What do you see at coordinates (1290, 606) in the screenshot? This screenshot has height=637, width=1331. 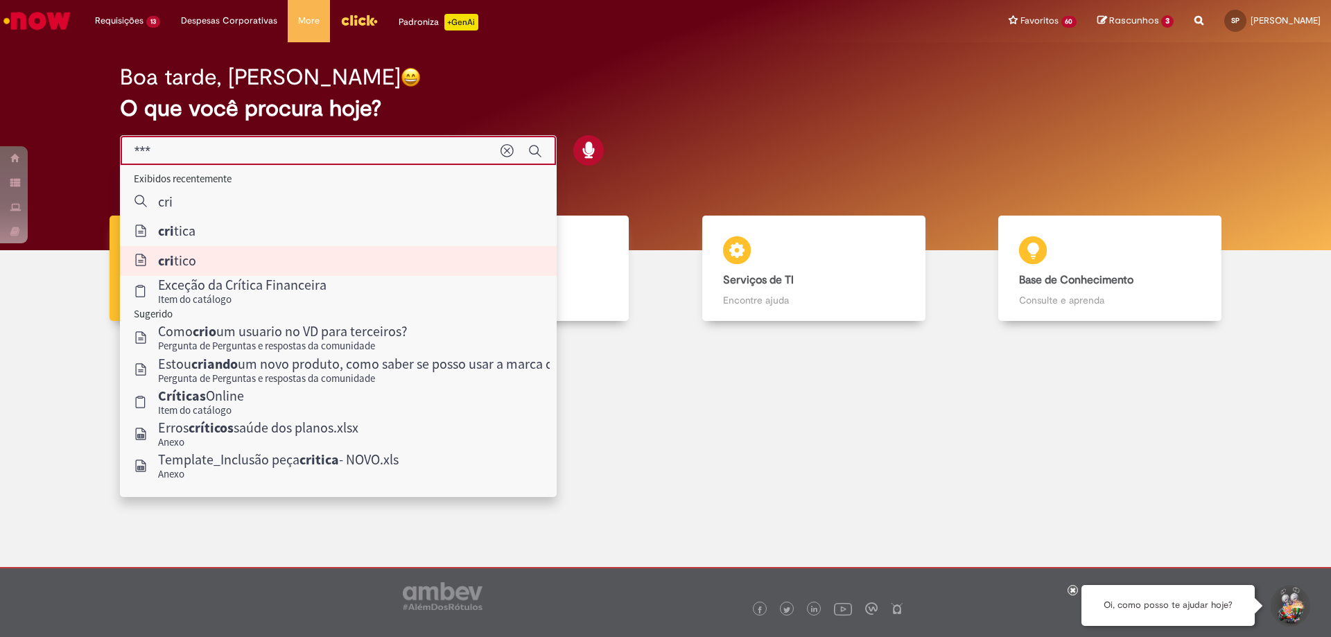 I see `button: Iniciar Conversa de Suporte` at bounding box center [1290, 606].